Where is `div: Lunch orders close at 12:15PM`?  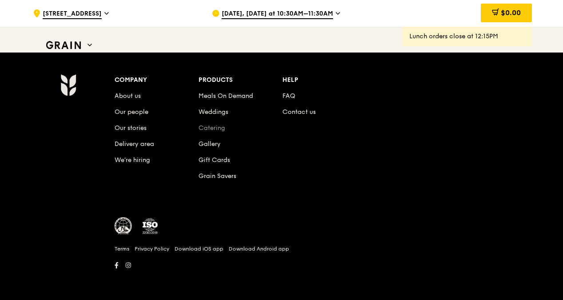
div: Lunch orders close at 12:15PM is located at coordinates (467, 36).